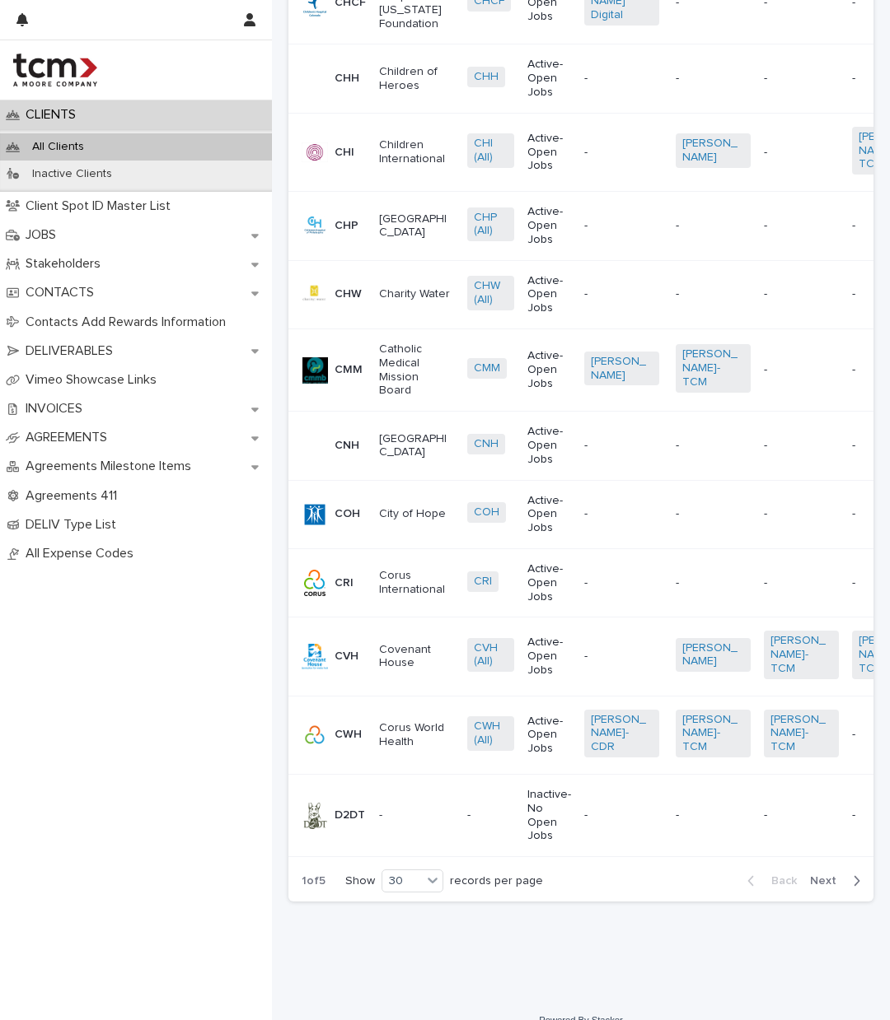 The width and height of the screenshot is (890, 1020). Describe the element at coordinates (416, 294) in the screenshot. I see `p: Charity Water` at that location.